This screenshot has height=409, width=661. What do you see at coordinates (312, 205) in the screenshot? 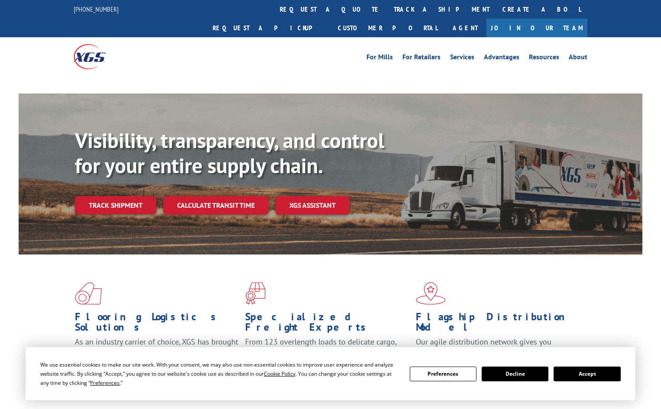
I see `a: XGS ASSISTANT` at bounding box center [312, 205].